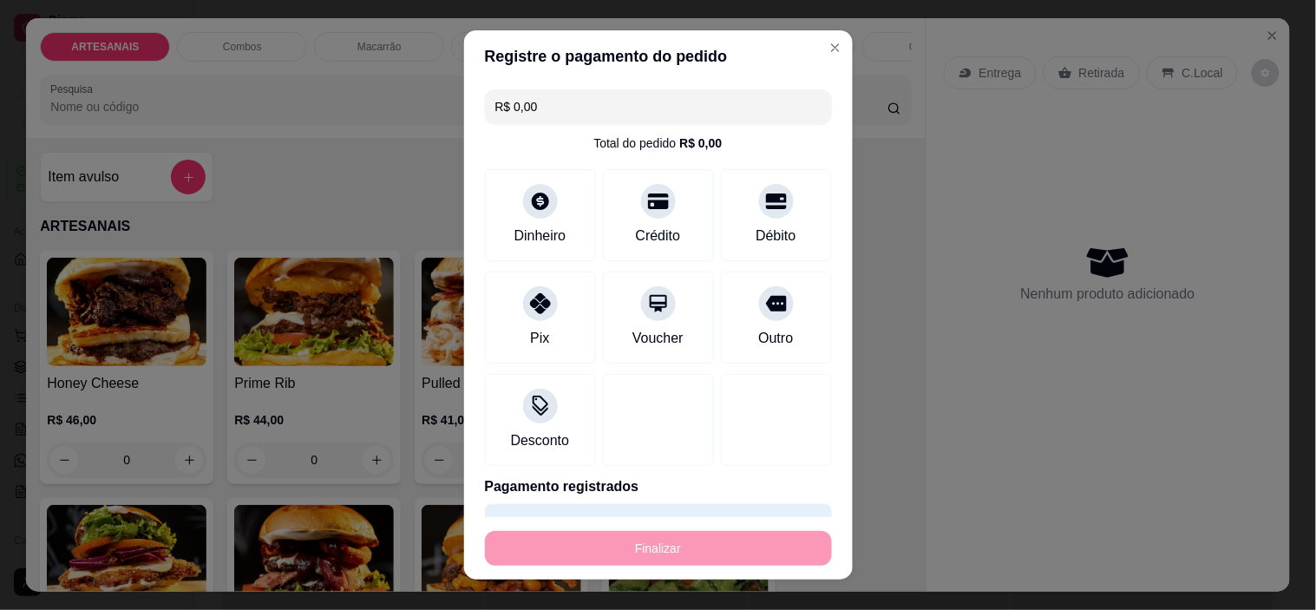  I want to click on div: Dinheiro, so click(540, 236).